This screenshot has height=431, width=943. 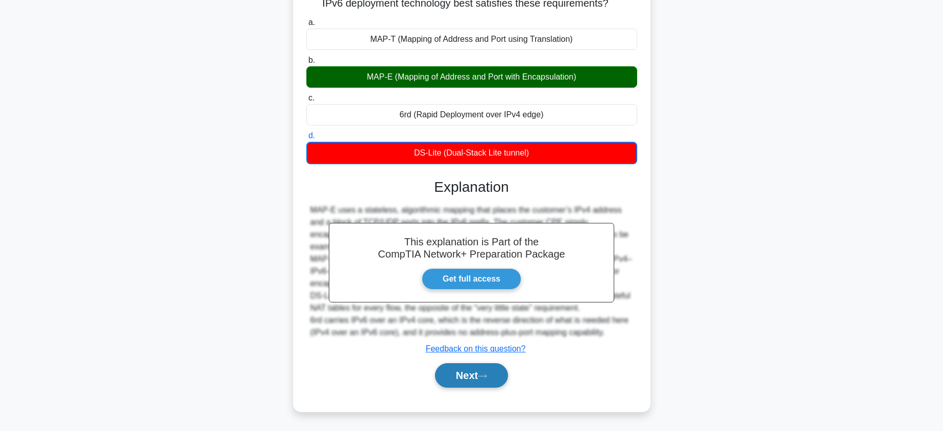 What do you see at coordinates (311, 135) in the screenshot?
I see `span: d.` at bounding box center [311, 135].